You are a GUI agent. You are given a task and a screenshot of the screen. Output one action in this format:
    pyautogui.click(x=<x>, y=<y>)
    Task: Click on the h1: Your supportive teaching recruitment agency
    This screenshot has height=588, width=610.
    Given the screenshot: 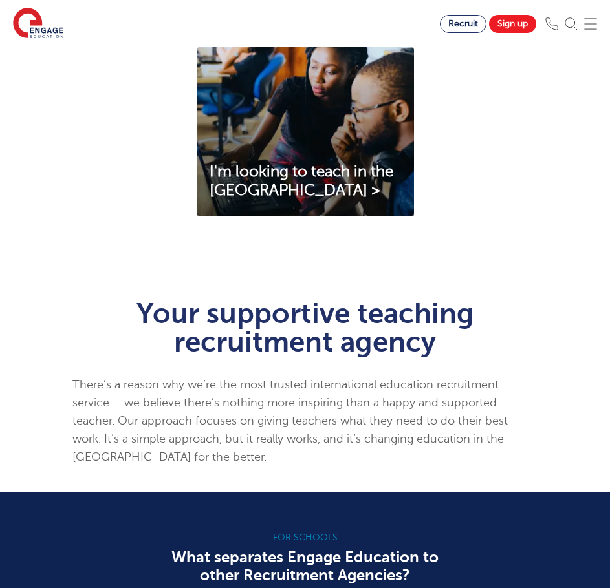 What is the action you would take?
    pyautogui.click(x=305, y=328)
    